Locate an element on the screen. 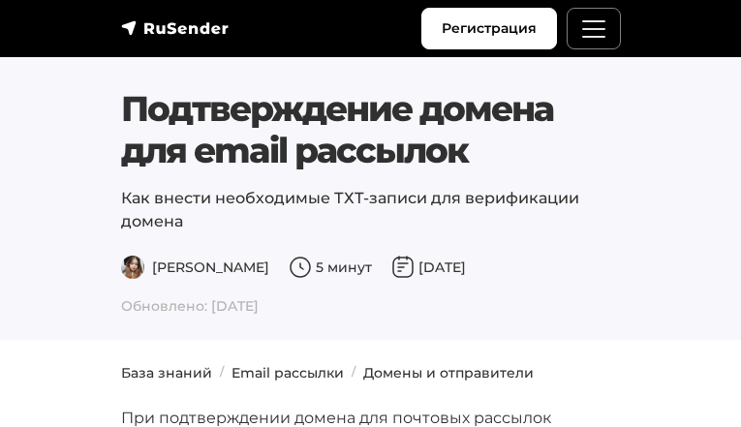 Image resolution: width=741 pixels, height=427 pixels. a: База знаний is located at coordinates (167, 373).